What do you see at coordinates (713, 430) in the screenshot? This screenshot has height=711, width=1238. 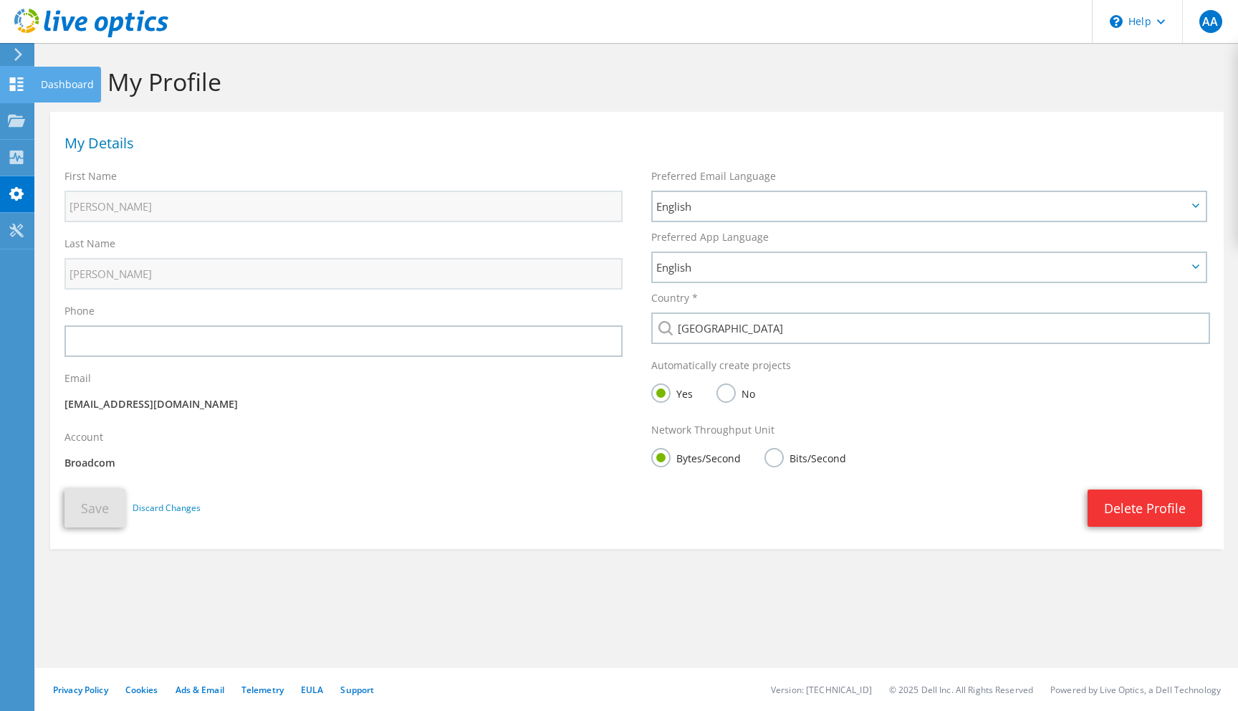 I see `label: Network Throughput Unit` at bounding box center [713, 430].